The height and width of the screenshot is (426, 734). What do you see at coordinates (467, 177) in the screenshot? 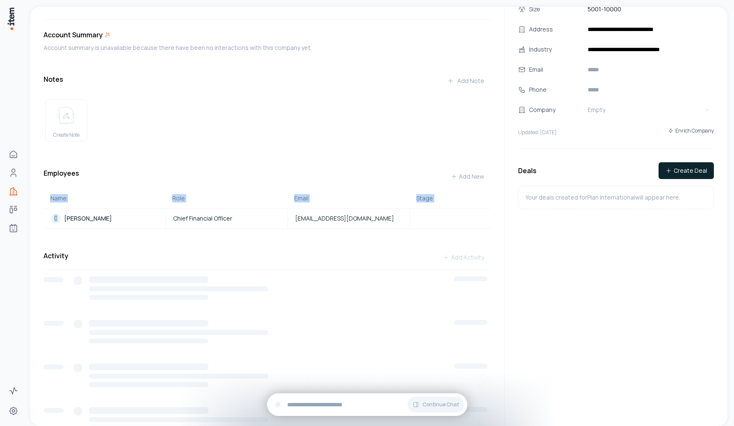
I see `button: Add New` at bounding box center [467, 177].